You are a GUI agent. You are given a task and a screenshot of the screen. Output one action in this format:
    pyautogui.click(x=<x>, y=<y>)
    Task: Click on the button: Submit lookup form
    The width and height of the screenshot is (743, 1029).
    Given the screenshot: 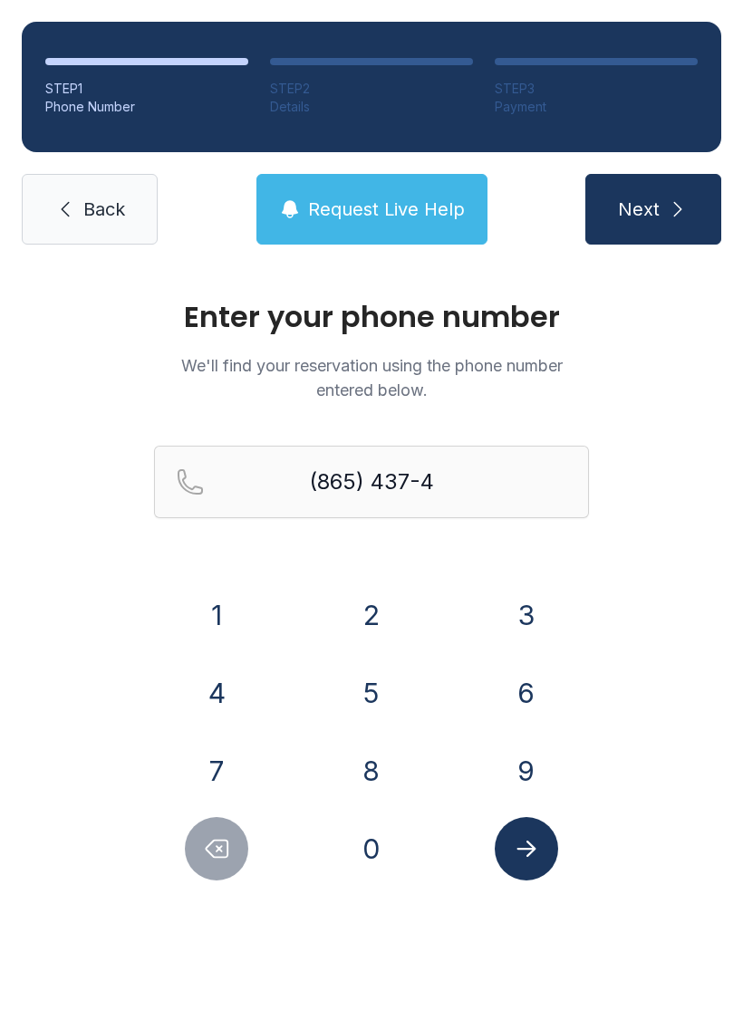 What is the action you would take?
    pyautogui.click(x=526, y=849)
    